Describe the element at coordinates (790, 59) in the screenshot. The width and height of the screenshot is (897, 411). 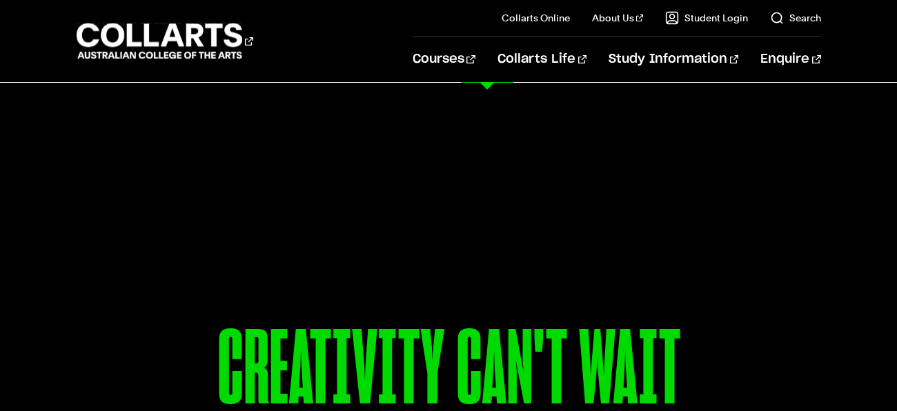
I see `a: Enquire` at that location.